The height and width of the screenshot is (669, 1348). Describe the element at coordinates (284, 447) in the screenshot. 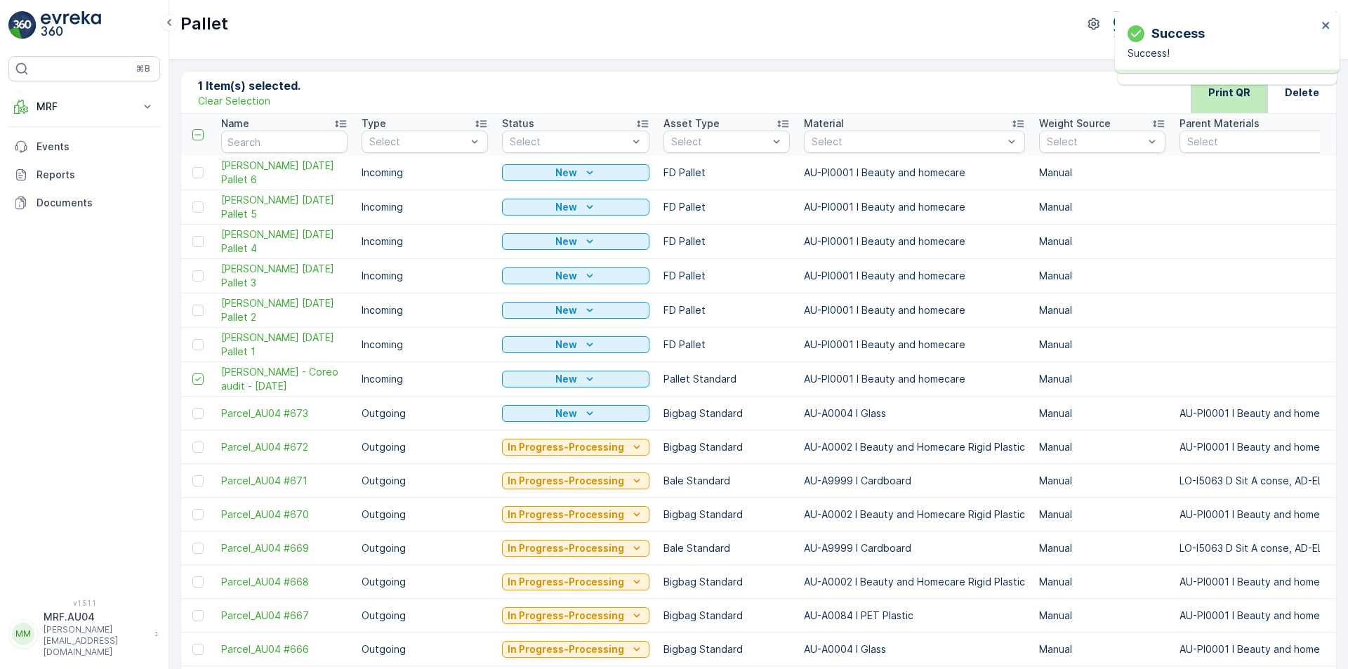

I see `a: Parcel_AU04 #672` at that location.